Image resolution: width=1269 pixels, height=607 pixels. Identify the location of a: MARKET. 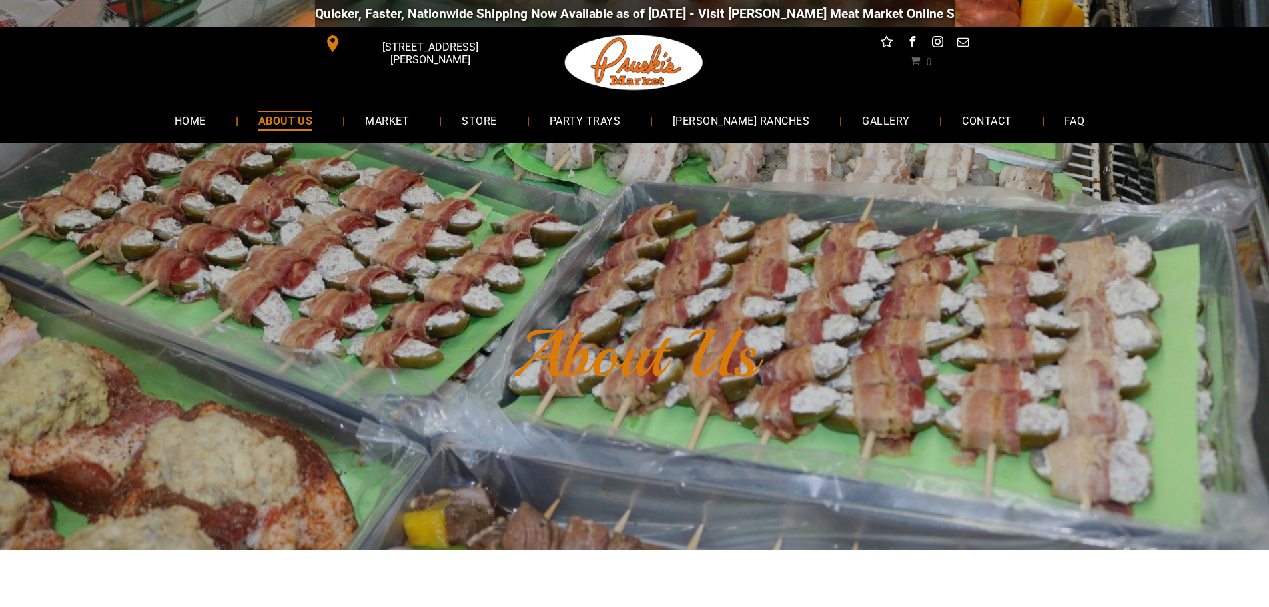
(387, 120).